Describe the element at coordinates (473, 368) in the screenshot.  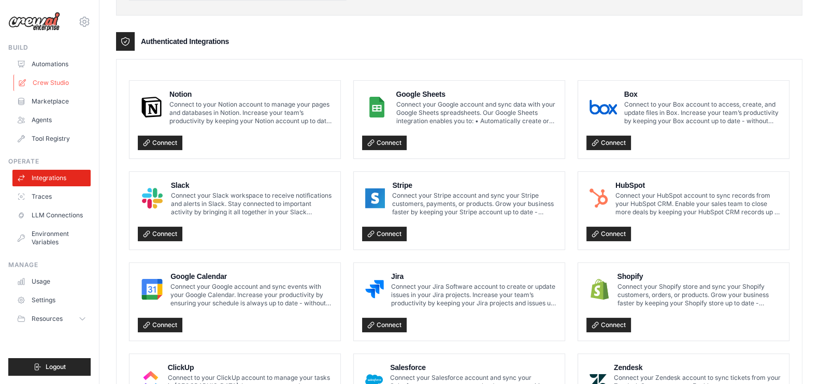
I see `h4: Salesforce` at that location.